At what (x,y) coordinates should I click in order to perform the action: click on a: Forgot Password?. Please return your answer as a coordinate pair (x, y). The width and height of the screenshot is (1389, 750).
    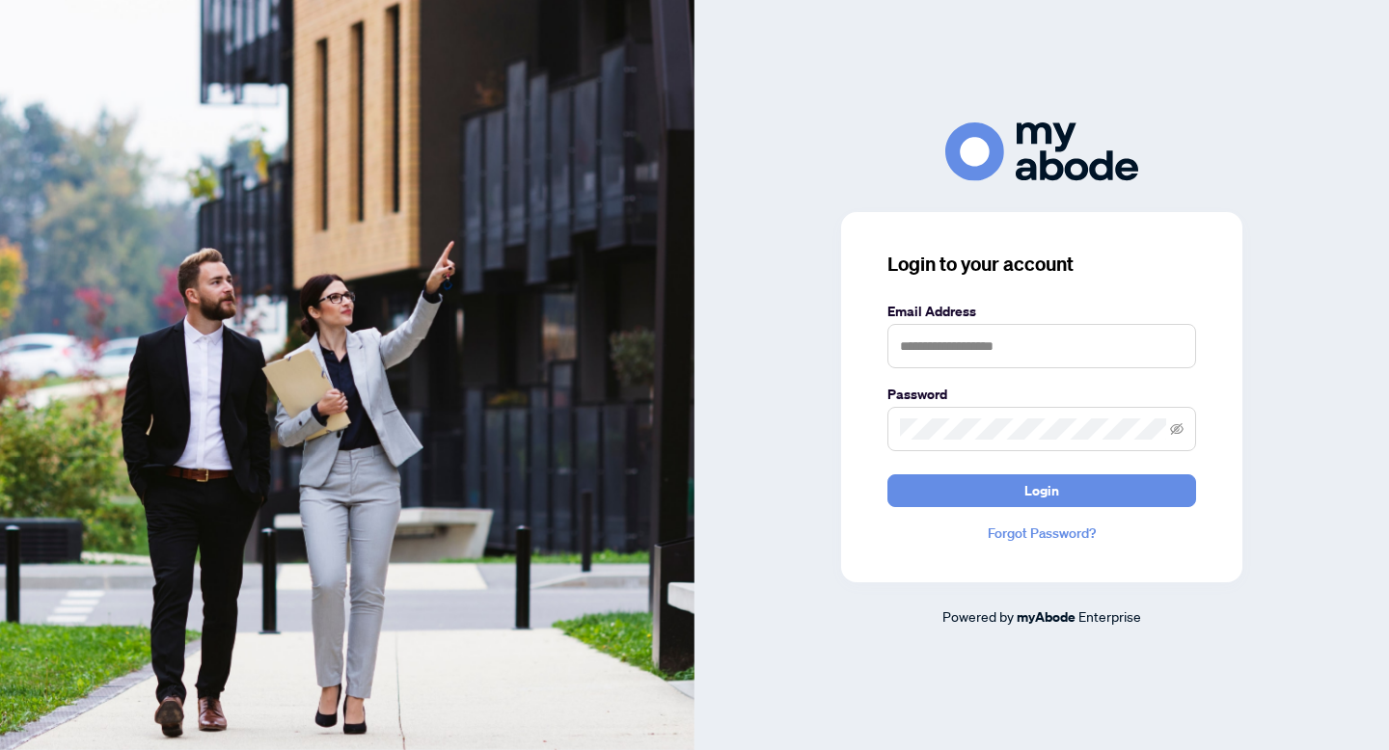
    Looking at the image, I should click on (1042, 533).